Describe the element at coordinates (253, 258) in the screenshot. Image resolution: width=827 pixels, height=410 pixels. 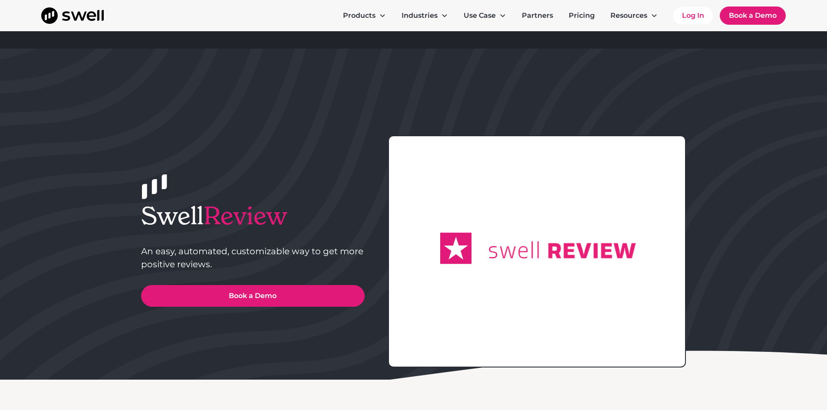
I see `p: An easy, automated, customizable way to get more positive reviews.` at that location.